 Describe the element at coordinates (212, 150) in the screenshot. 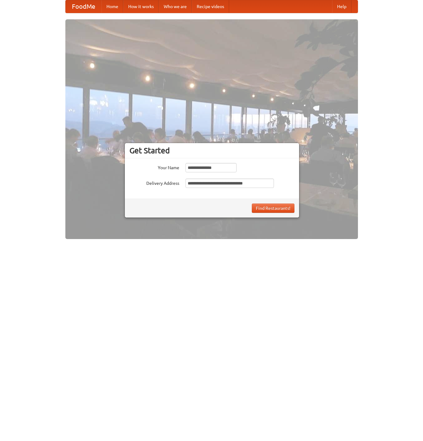

I see `h3: Get Started` at that location.